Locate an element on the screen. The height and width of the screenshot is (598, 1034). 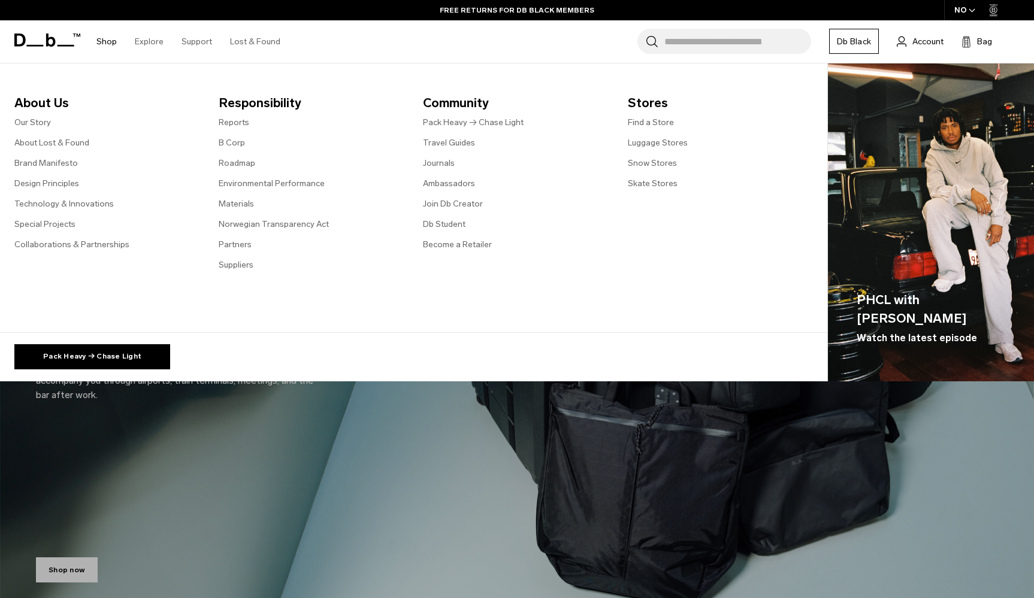
a: B Corp is located at coordinates (232, 143).